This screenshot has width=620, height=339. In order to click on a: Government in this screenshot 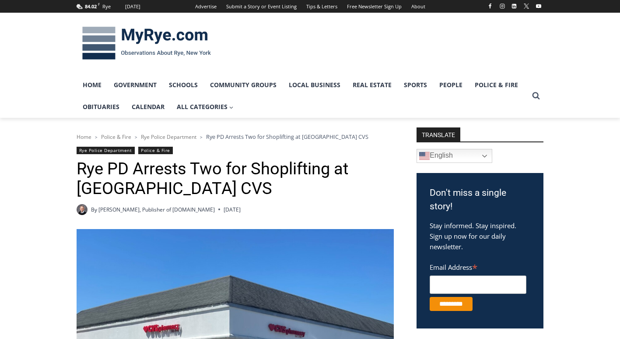, I will do `click(135, 85)`.